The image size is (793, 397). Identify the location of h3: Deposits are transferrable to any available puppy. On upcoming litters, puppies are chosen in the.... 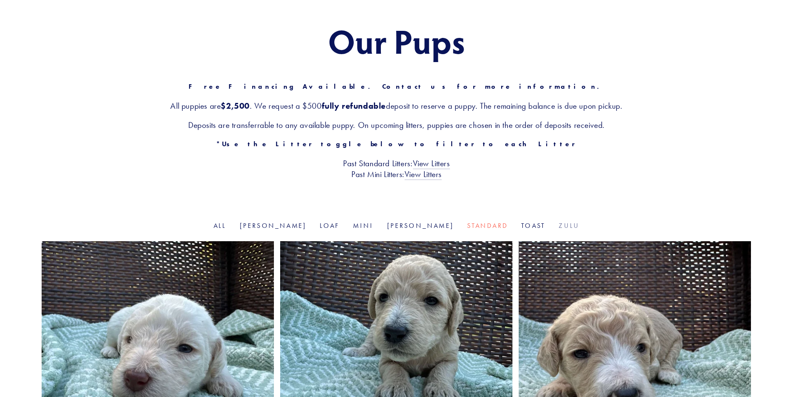
(396, 125).